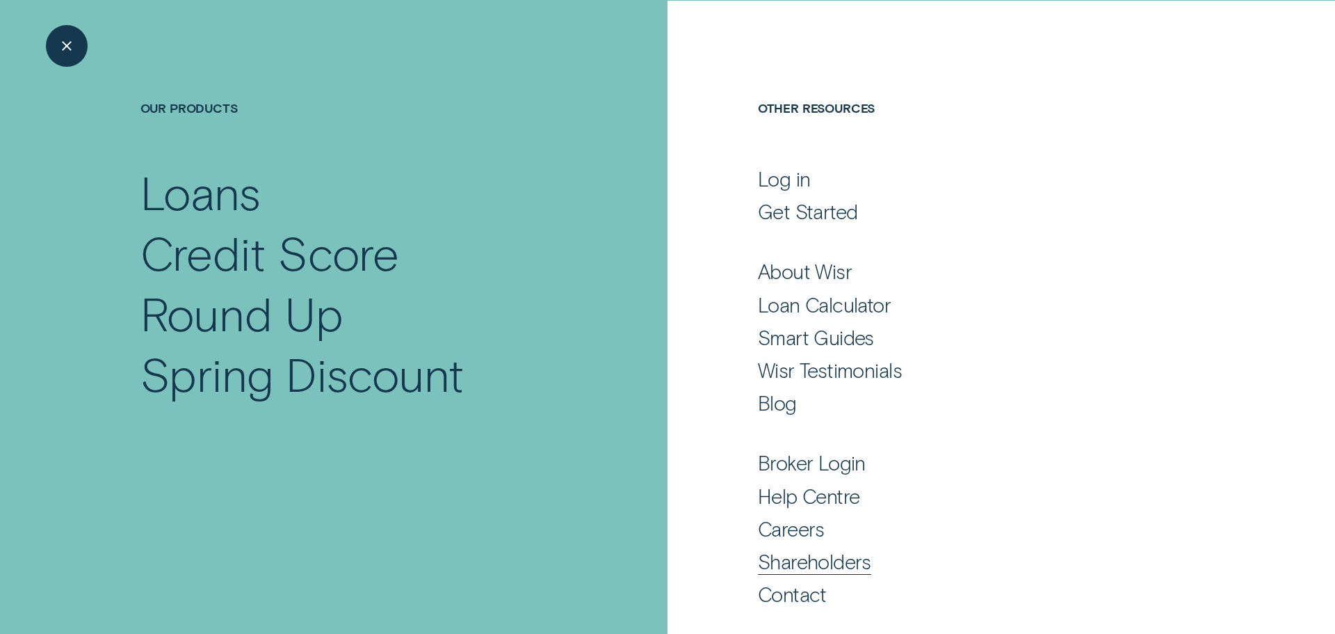  What do you see at coordinates (824, 305) in the screenshot?
I see `div: Loan Calculator` at bounding box center [824, 305].